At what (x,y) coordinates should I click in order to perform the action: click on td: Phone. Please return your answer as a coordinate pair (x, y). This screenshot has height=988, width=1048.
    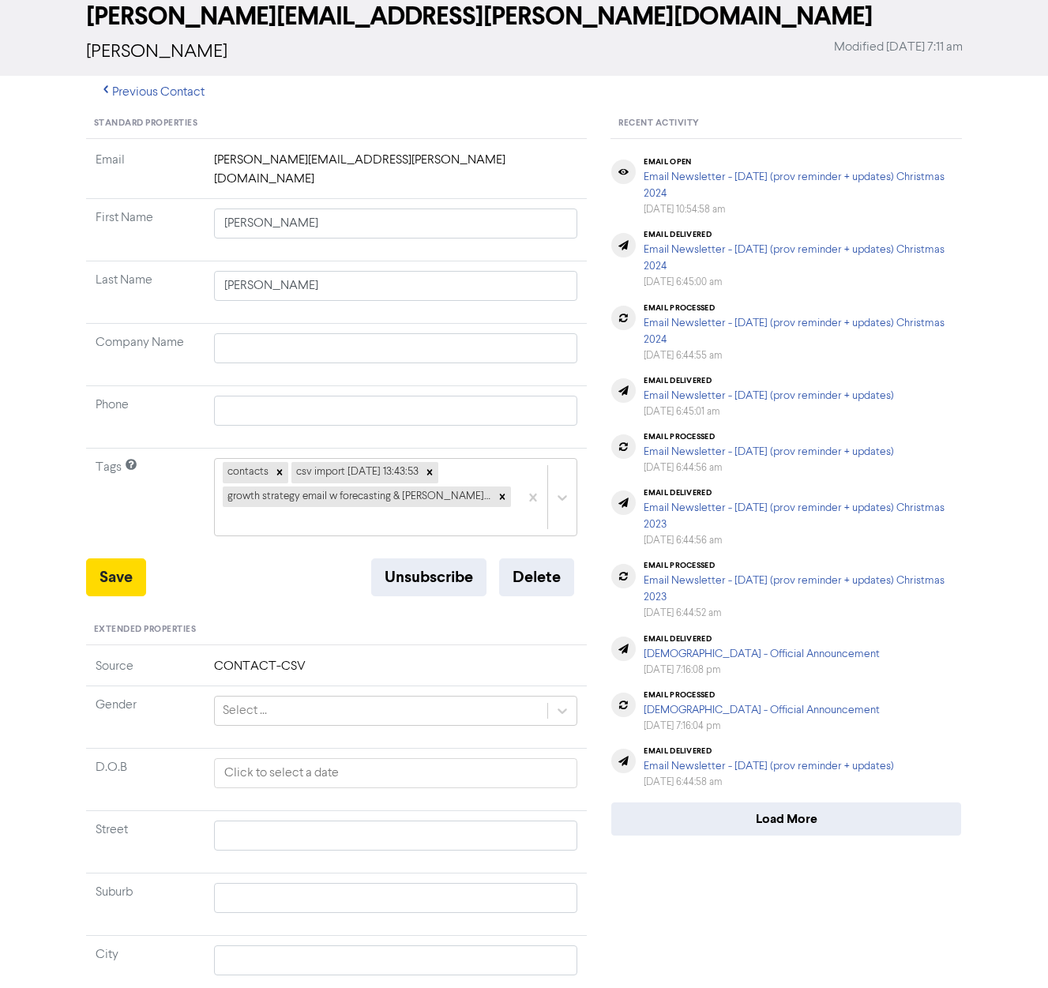
    Looking at the image, I should click on (145, 417).